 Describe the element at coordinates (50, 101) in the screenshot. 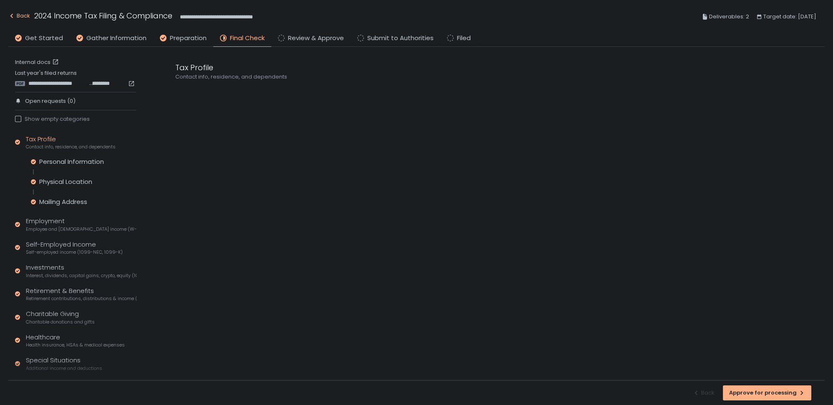

I see `span: Open requests (0)` at that location.